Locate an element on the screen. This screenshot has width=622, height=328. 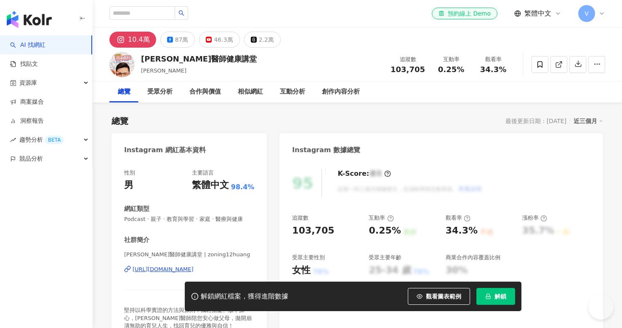
span: 解鎖 is located at coordinates (501, 296).